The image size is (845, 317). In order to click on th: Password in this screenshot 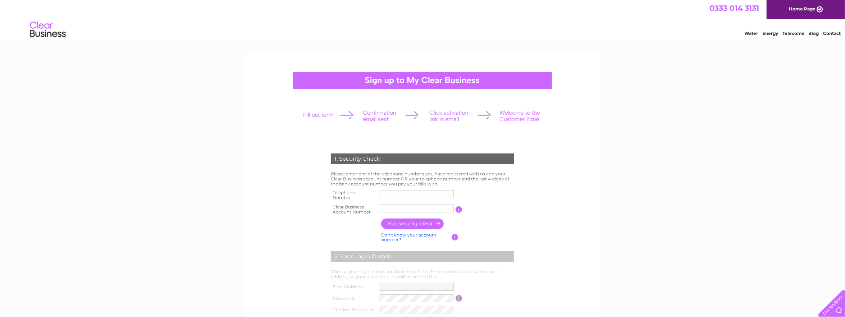, I will do `click(354, 299)`.